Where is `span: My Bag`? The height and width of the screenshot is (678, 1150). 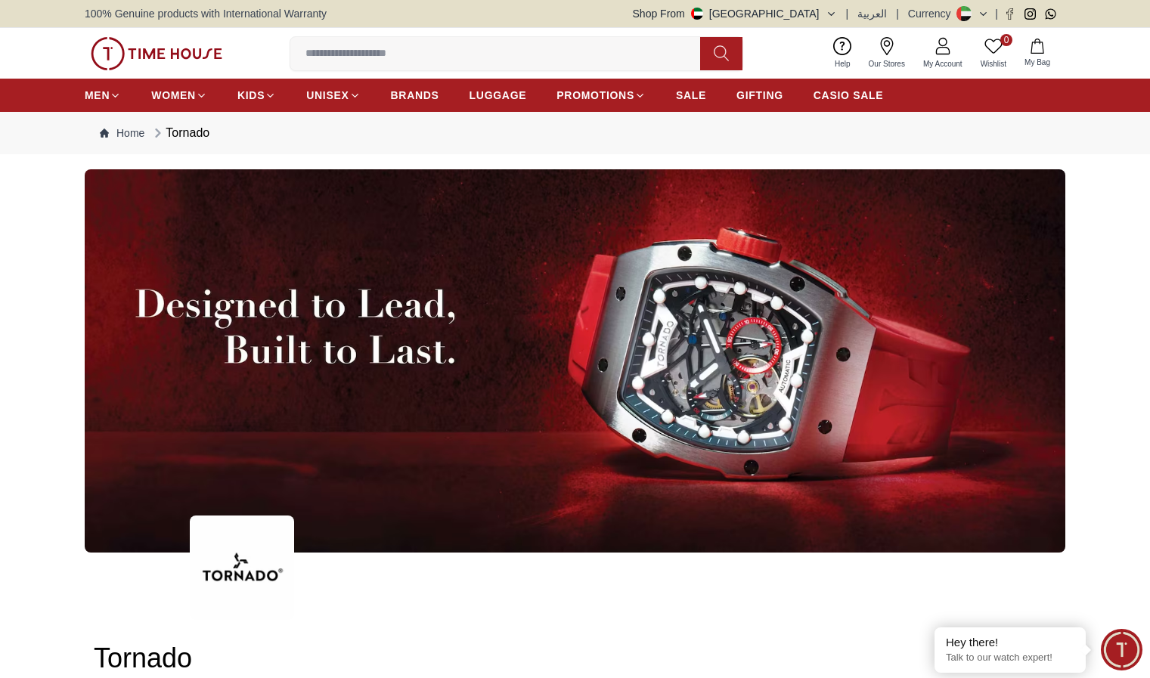
span: My Bag is located at coordinates (1037, 62).